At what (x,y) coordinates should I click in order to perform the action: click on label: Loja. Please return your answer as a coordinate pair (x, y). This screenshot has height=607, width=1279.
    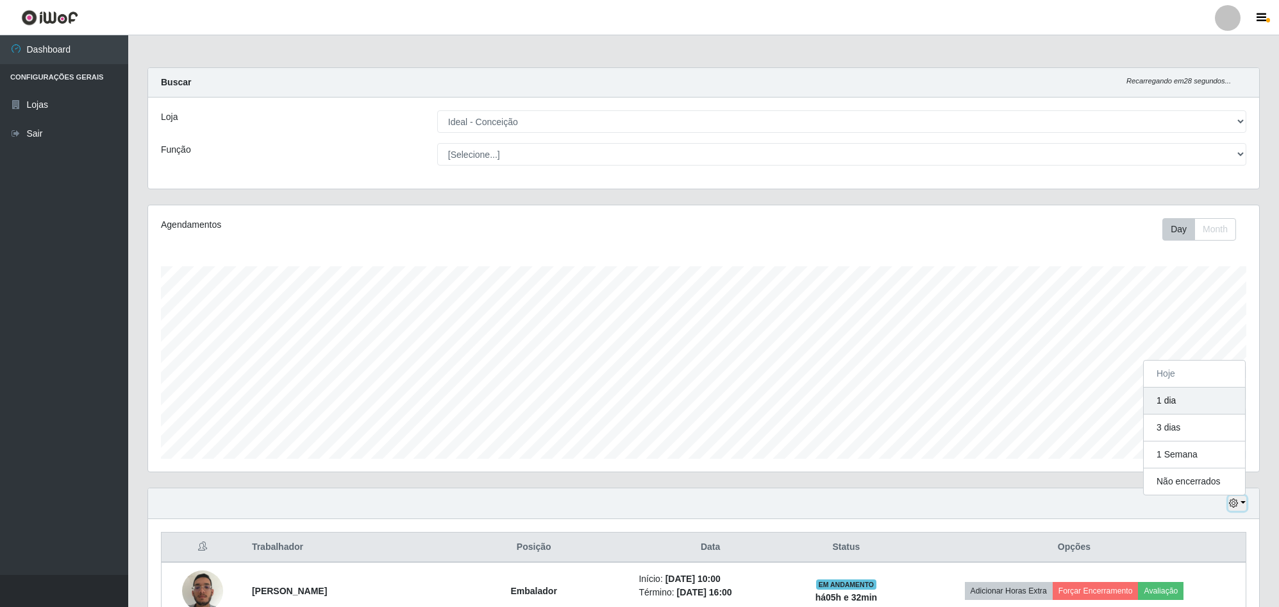
    Looking at the image, I should click on (169, 117).